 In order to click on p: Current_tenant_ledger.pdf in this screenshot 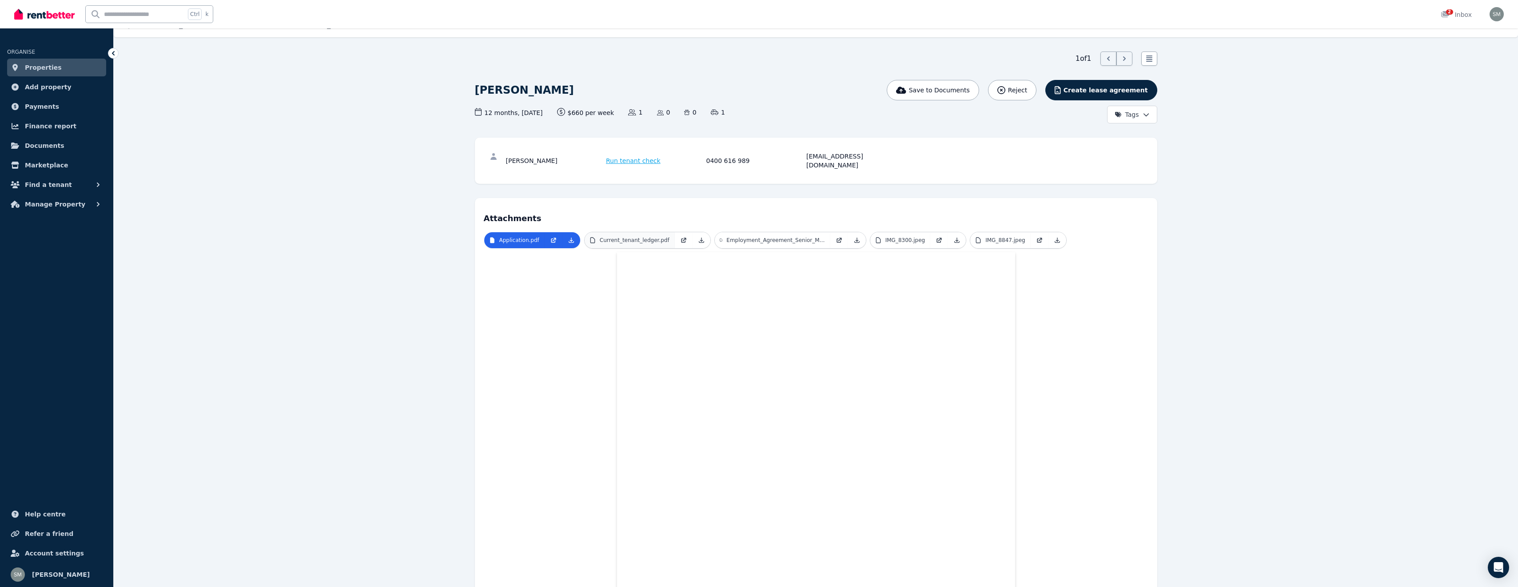, I will do `click(634, 240)`.